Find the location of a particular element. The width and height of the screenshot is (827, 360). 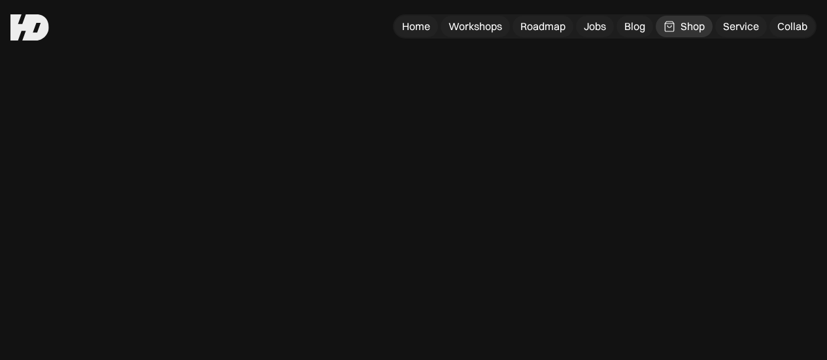

div: Shop is located at coordinates (692, 26).